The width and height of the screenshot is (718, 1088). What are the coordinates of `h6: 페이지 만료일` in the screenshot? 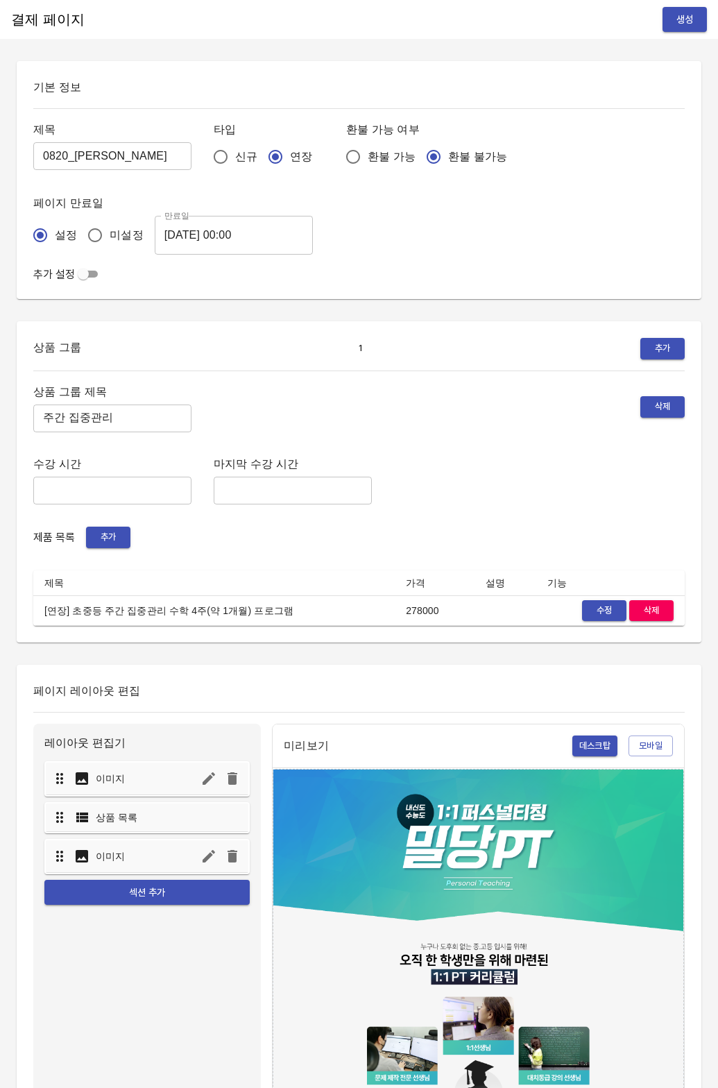 It's located at (173, 203).